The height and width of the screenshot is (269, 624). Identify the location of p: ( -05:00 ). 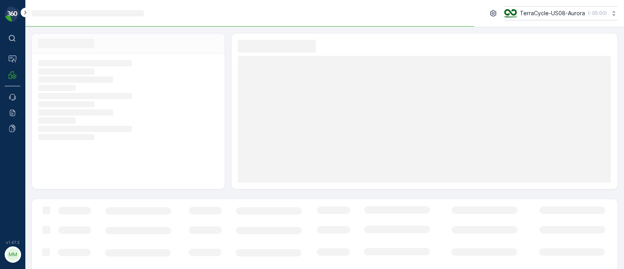
(598, 13).